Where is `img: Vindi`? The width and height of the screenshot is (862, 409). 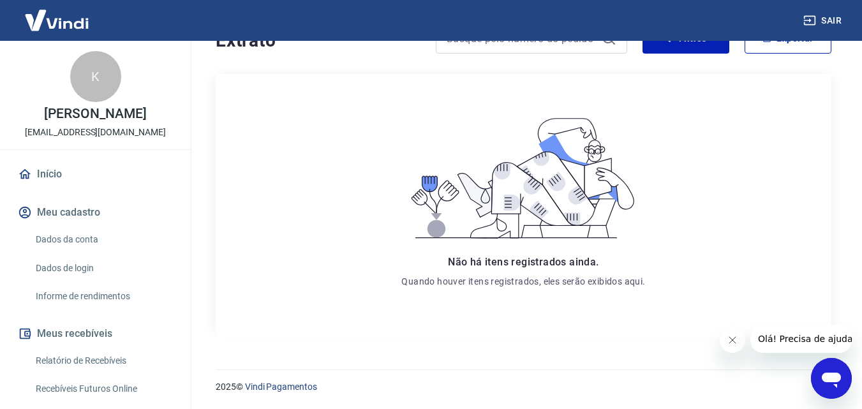 img: Vindi is located at coordinates (57, 20).